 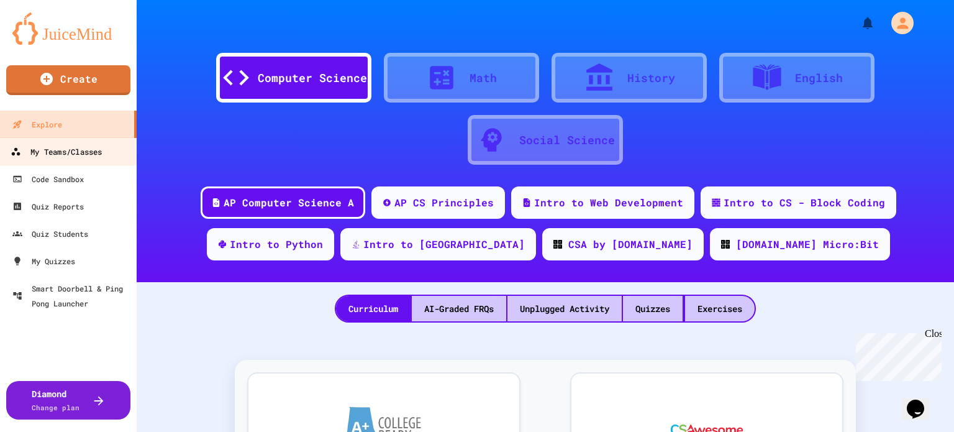 What do you see at coordinates (45, 42) in the screenshot?
I see `div: Chat with us now!Close` at bounding box center [45, 42].